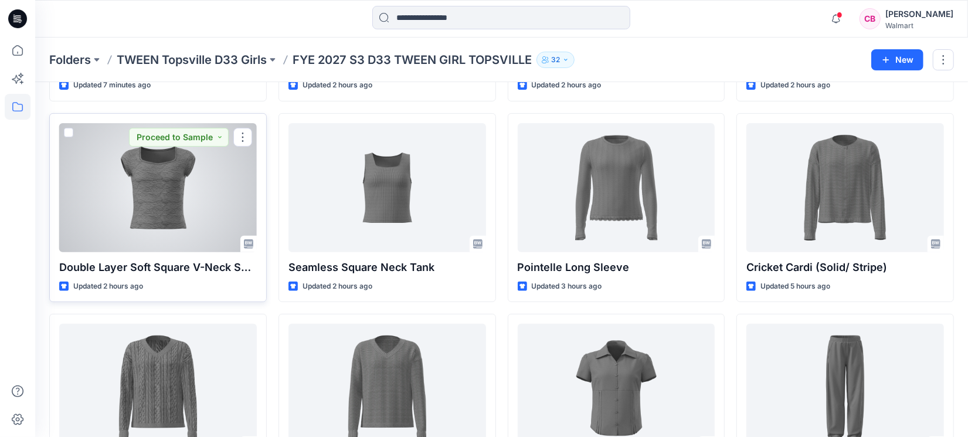 The image size is (968, 437). Describe the element at coordinates (919, 25) in the screenshot. I see `div: Walmart` at that location.